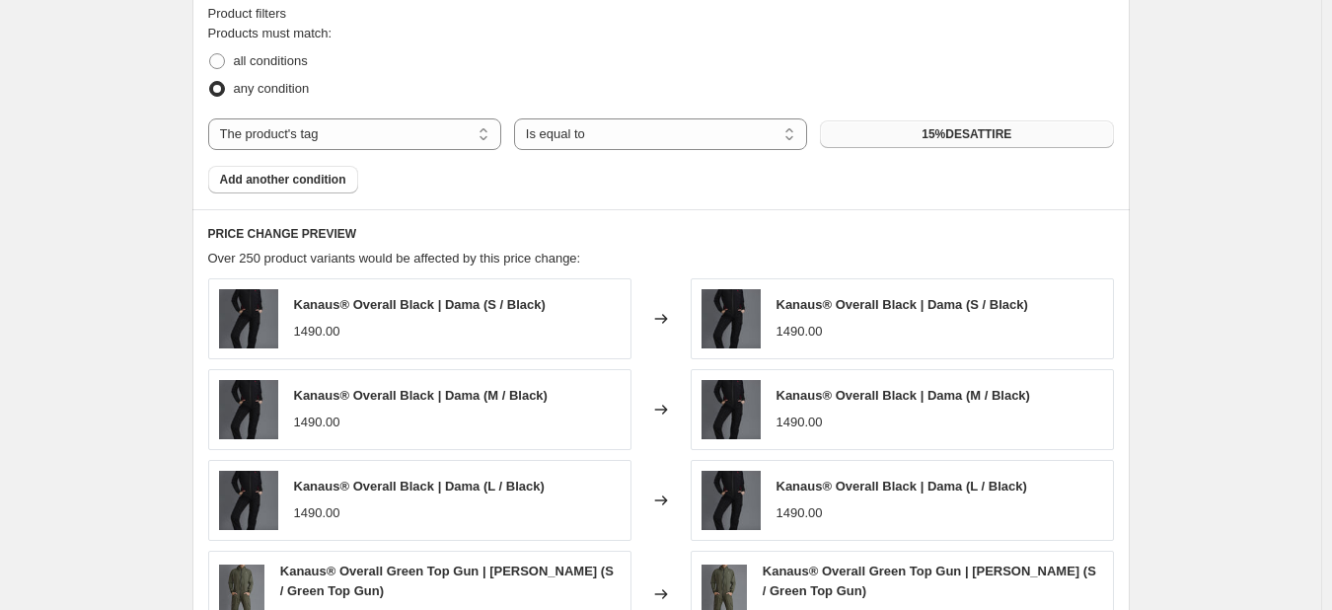  I want to click on button: 15%DESATTIRE, so click(966, 134).